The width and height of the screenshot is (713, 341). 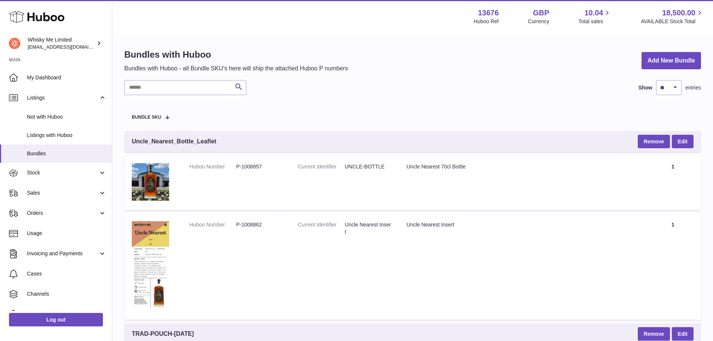 What do you see at coordinates (15, 43) in the screenshot?
I see `img: orders@whiskyshop.com` at bounding box center [15, 43].